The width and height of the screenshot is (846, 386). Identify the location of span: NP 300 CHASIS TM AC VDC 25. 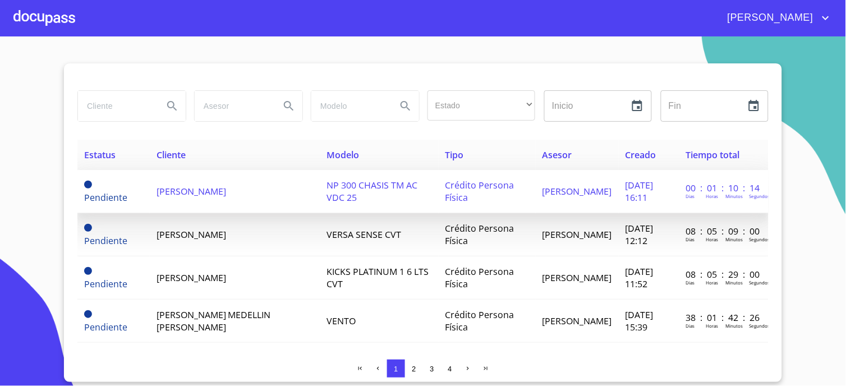
(373, 191).